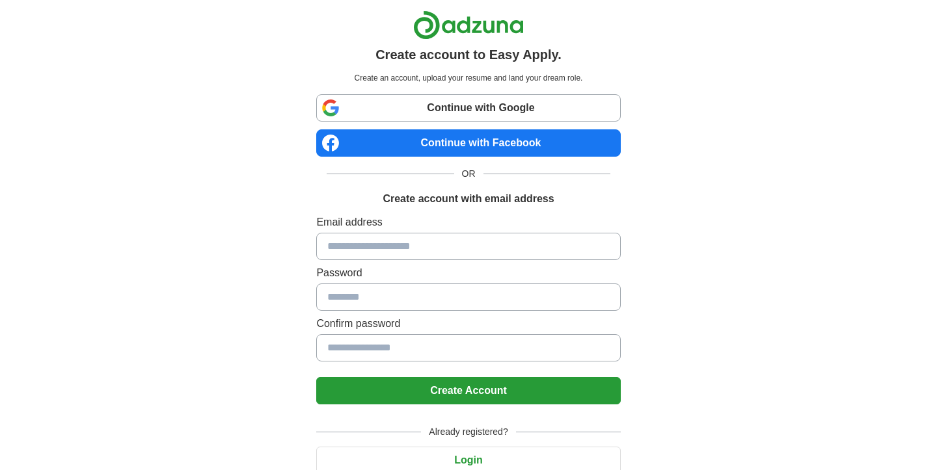 This screenshot has width=937, height=470. Describe the element at coordinates (468, 25) in the screenshot. I see `img: Adzuna logo` at that location.